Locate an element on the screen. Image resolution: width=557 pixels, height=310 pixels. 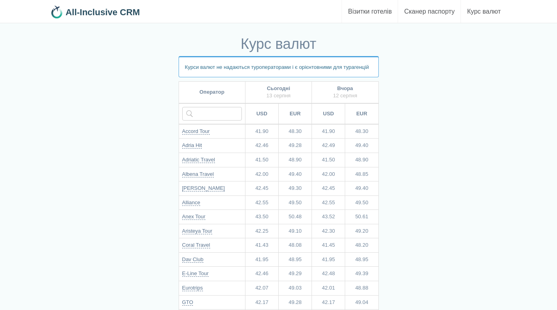
a: Eurotrips is located at coordinates (192, 288).